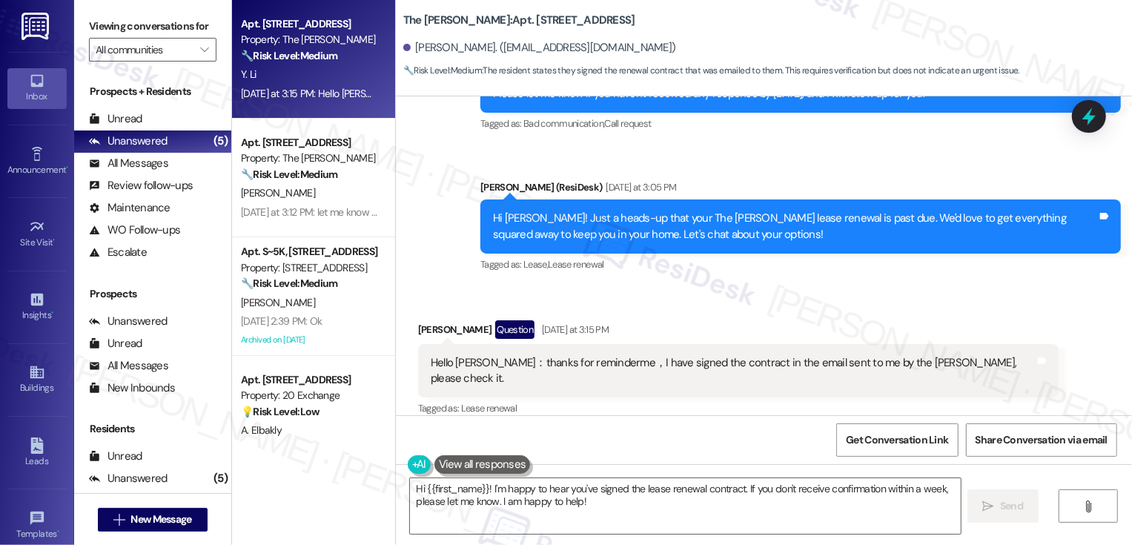 The image size is (1132, 545). What do you see at coordinates (153, 294) in the screenshot?
I see `div: Prospects` at bounding box center [153, 294].